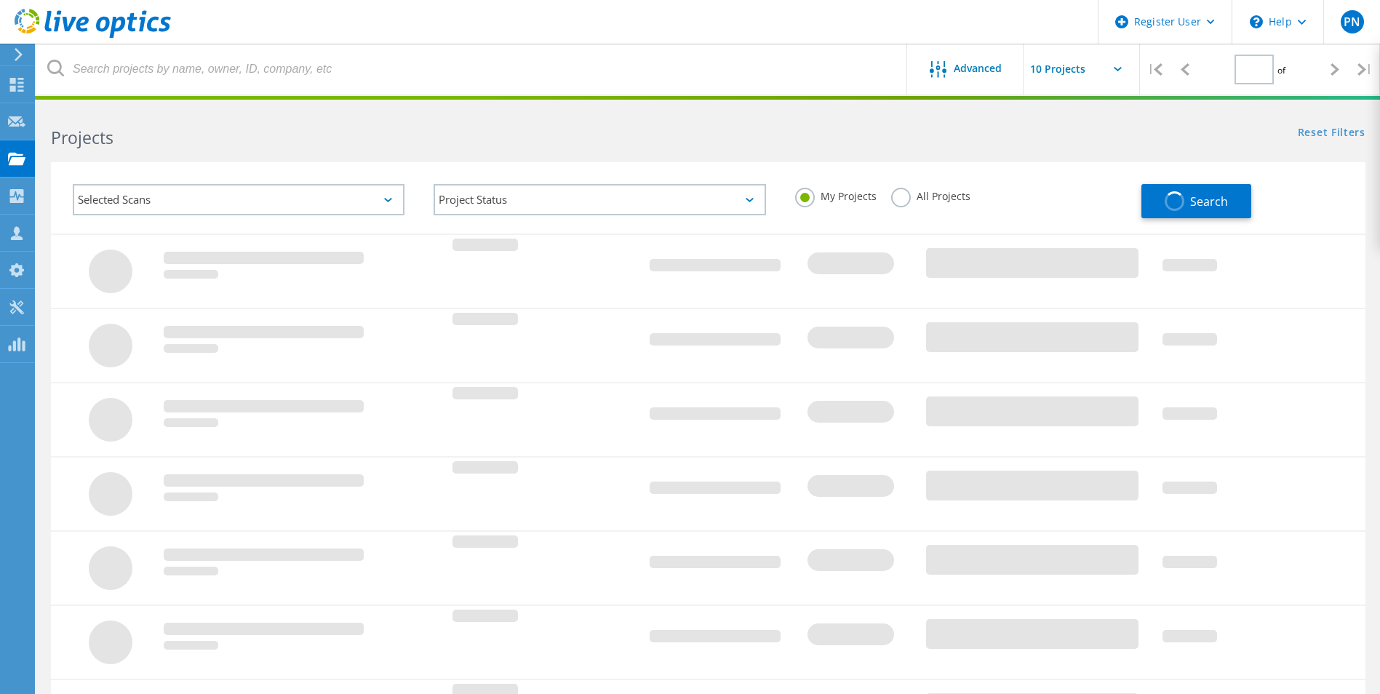 The width and height of the screenshot is (1380, 694). What do you see at coordinates (1209, 201) in the screenshot?
I see `span: Search` at bounding box center [1209, 201].